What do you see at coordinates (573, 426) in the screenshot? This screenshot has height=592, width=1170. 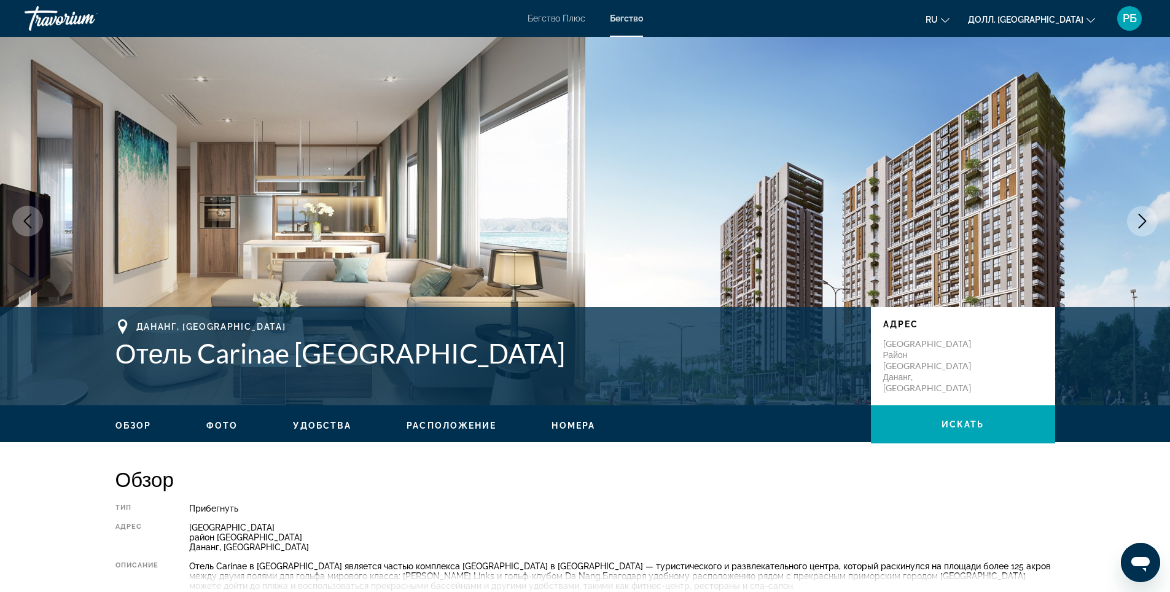 I see `button: Номера` at bounding box center [573, 426].